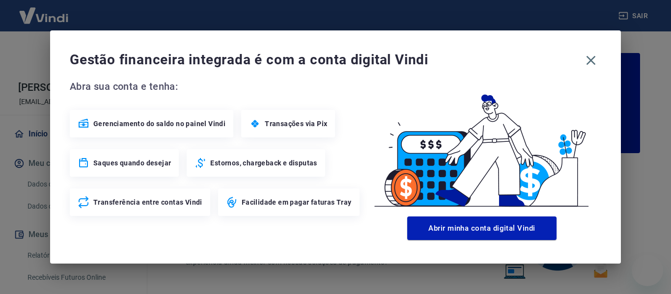 The width and height of the screenshot is (671, 294). Describe the element at coordinates (297, 202) in the screenshot. I see `span: Facilidade em pagar faturas Tray` at that location.